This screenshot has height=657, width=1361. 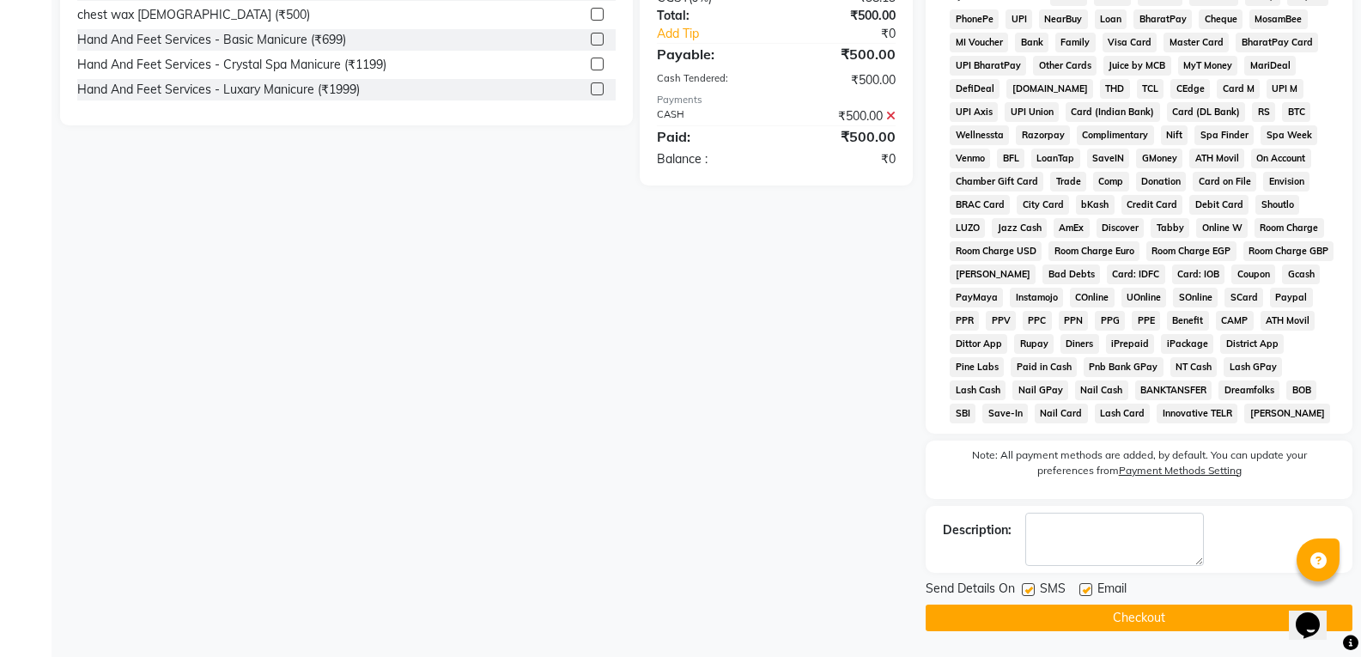 I want to click on span: MyT Money, so click(x=1209, y=65).